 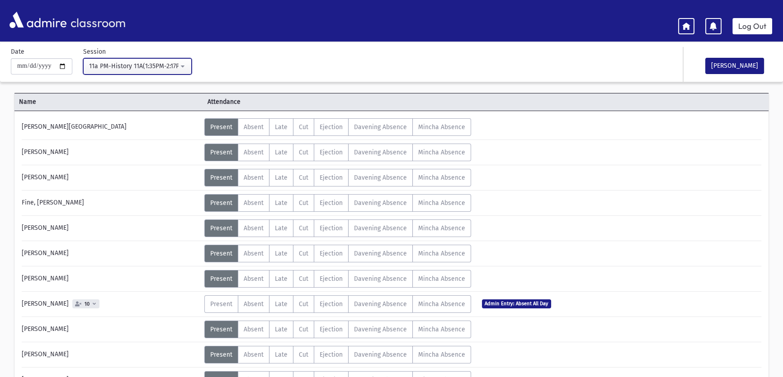 What do you see at coordinates (137, 66) in the screenshot?
I see `button: 11a PM-History 11A(1:35PM-2:17PM)` at bounding box center [137, 66].